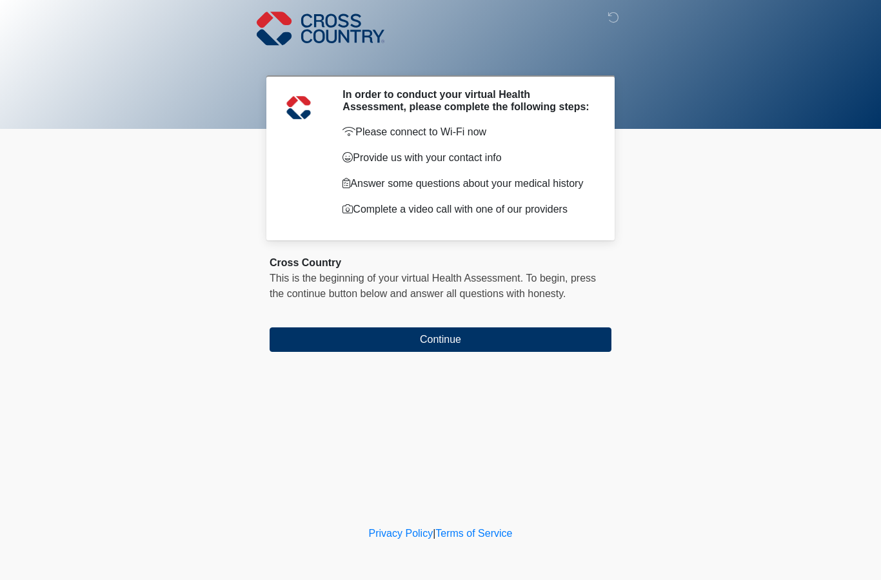  What do you see at coordinates (440, 263) in the screenshot?
I see `div: Cross Country` at bounding box center [440, 263].